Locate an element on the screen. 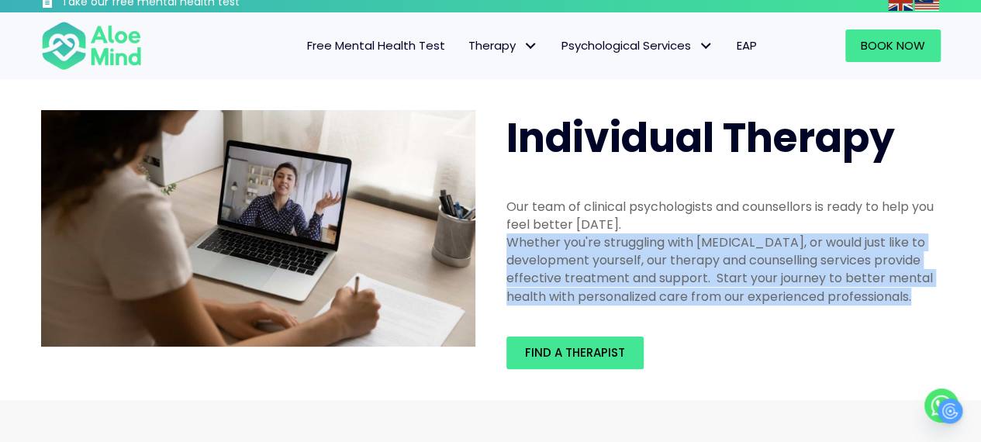 Image resolution: width=981 pixels, height=442 pixels. span: Psychological Services: submenu is located at coordinates (706, 46).